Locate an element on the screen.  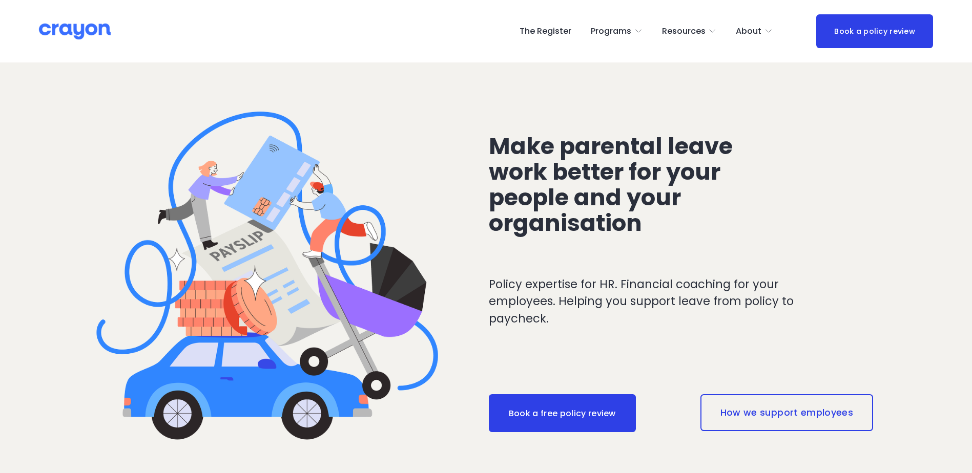
span: Programs is located at coordinates (610, 31).